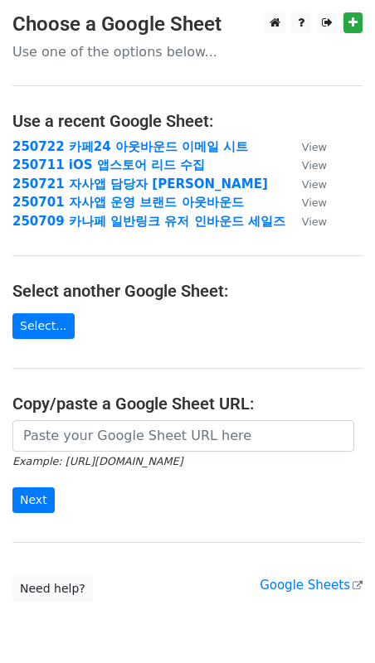  I want to click on strong: 250722 카페24 아웃바운드 이메일 시트, so click(130, 147).